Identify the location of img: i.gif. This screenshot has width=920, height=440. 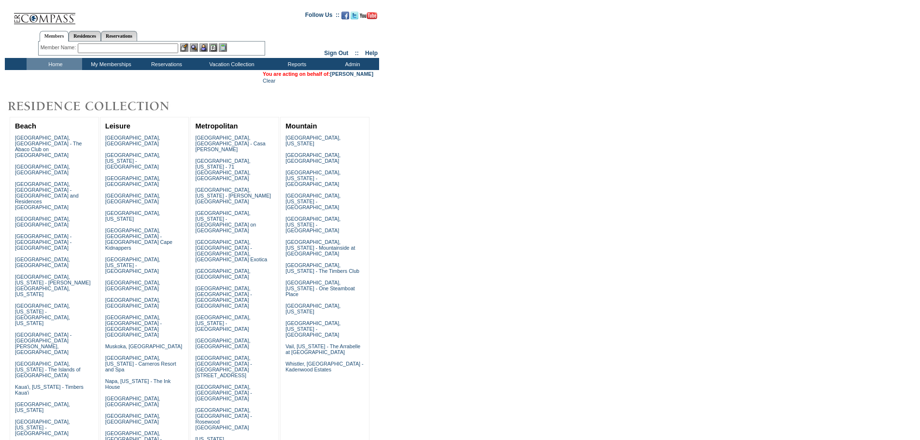
(9, 14).